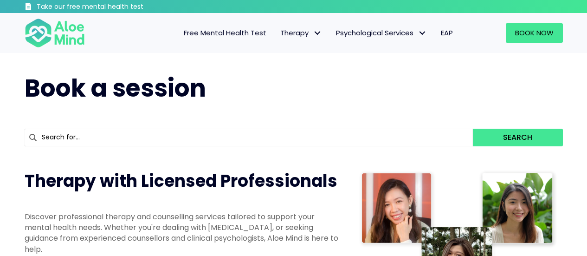 The width and height of the screenshot is (587, 256). What do you see at coordinates (115, 88) in the screenshot?
I see `span: Book a session` at bounding box center [115, 88].